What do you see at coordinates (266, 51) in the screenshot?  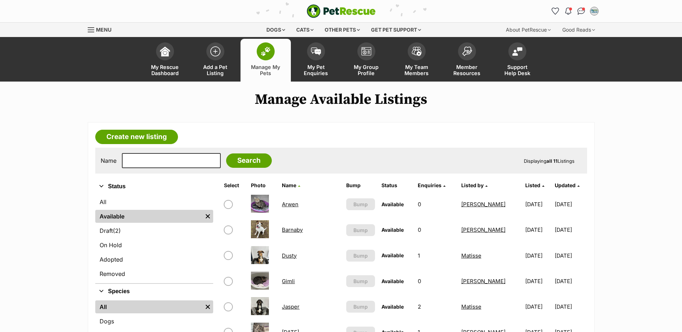 I see `img: manage-my-pets-icon-02211641906a0b7f246fdf0571729dbe1e7629f14944591b6c1af311fb30b64b.svg` at bounding box center [266, 51].